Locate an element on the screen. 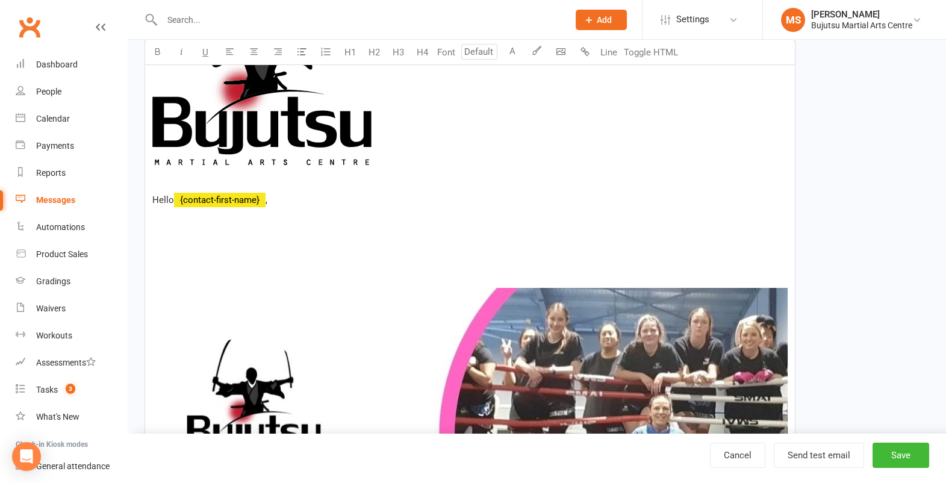 Image resolution: width=946 pixels, height=483 pixels. a: General attendance kiosk mode is located at coordinates (71, 466).